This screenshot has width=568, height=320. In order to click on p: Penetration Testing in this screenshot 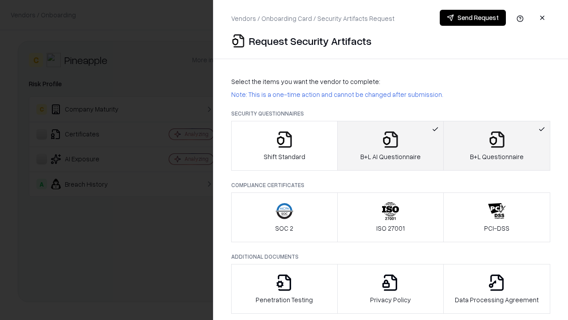, I will do `click(284, 299)`.